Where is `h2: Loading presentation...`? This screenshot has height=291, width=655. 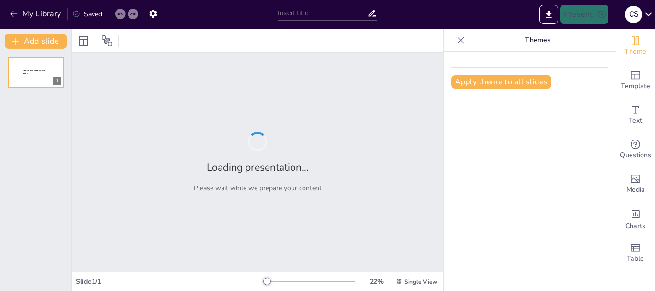 h2: Loading presentation... is located at coordinates (258, 167).